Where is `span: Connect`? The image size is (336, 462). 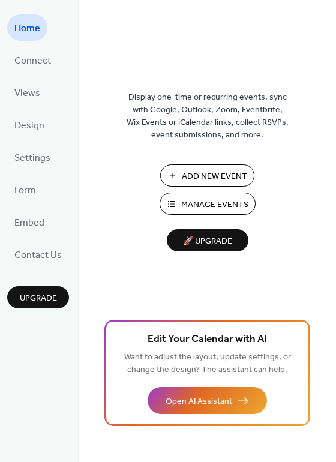 span: Connect is located at coordinates (32, 61).